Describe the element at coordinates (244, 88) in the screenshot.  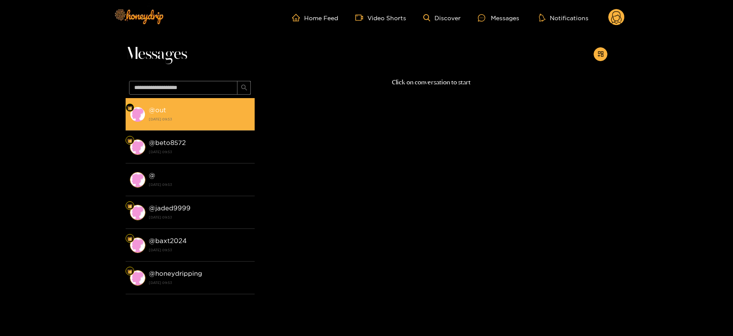
I see `span: search` at that location.